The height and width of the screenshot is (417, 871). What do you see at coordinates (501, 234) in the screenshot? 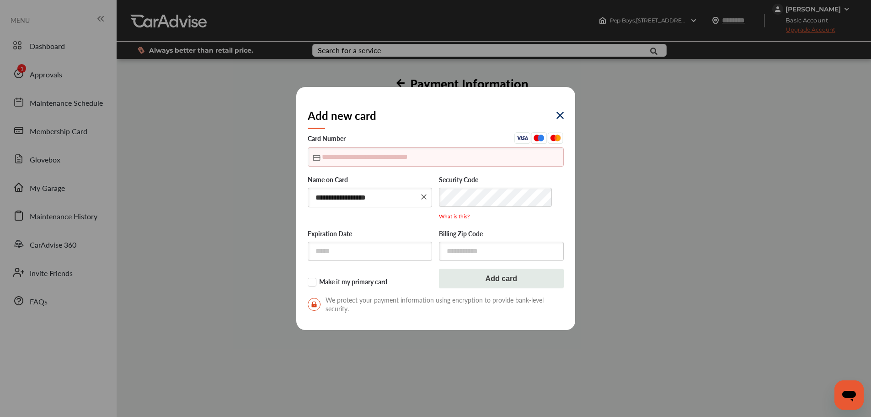
I see `label: Billing Zip Code` at bounding box center [501, 234].